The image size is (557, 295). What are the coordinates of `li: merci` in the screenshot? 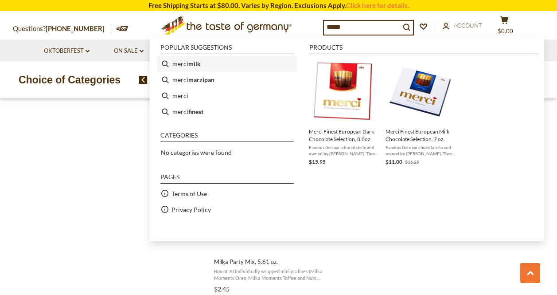 It's located at (227, 96).